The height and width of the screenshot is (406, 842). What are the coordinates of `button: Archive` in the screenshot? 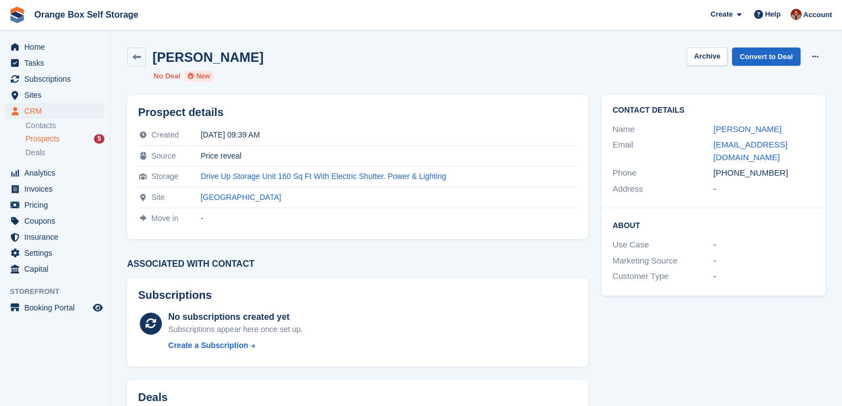 It's located at (707, 56).